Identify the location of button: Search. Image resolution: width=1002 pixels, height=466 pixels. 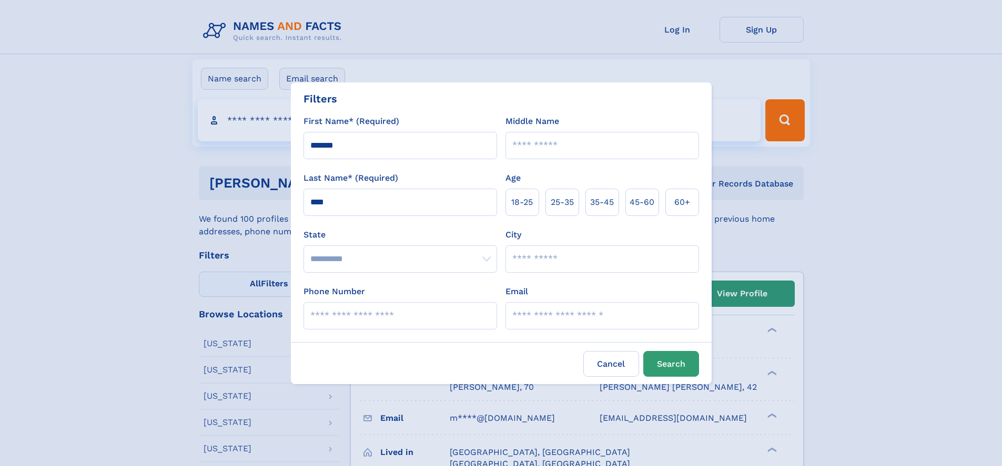
(671, 364).